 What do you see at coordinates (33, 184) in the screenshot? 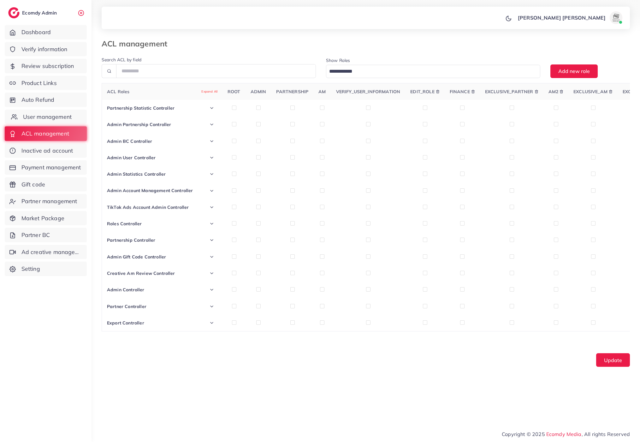
I see `span: Gift code` at bounding box center [33, 184].